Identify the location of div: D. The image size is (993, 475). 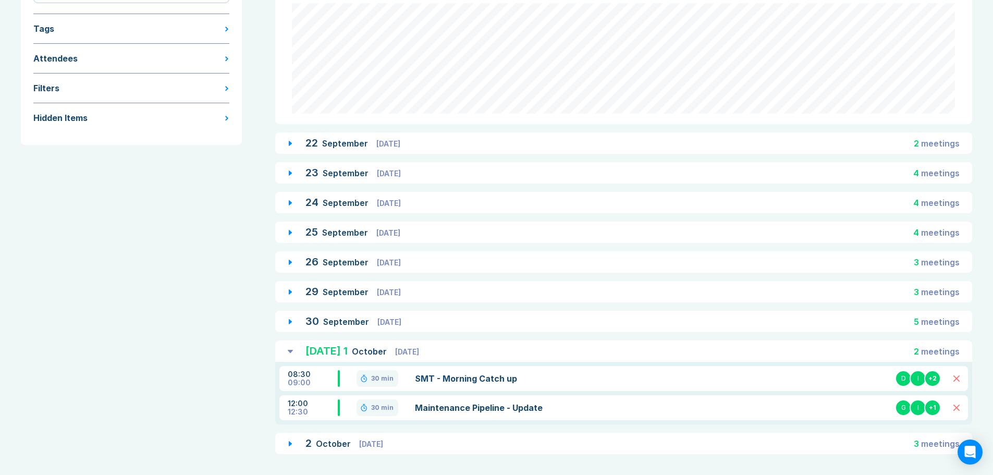
(904, 379).